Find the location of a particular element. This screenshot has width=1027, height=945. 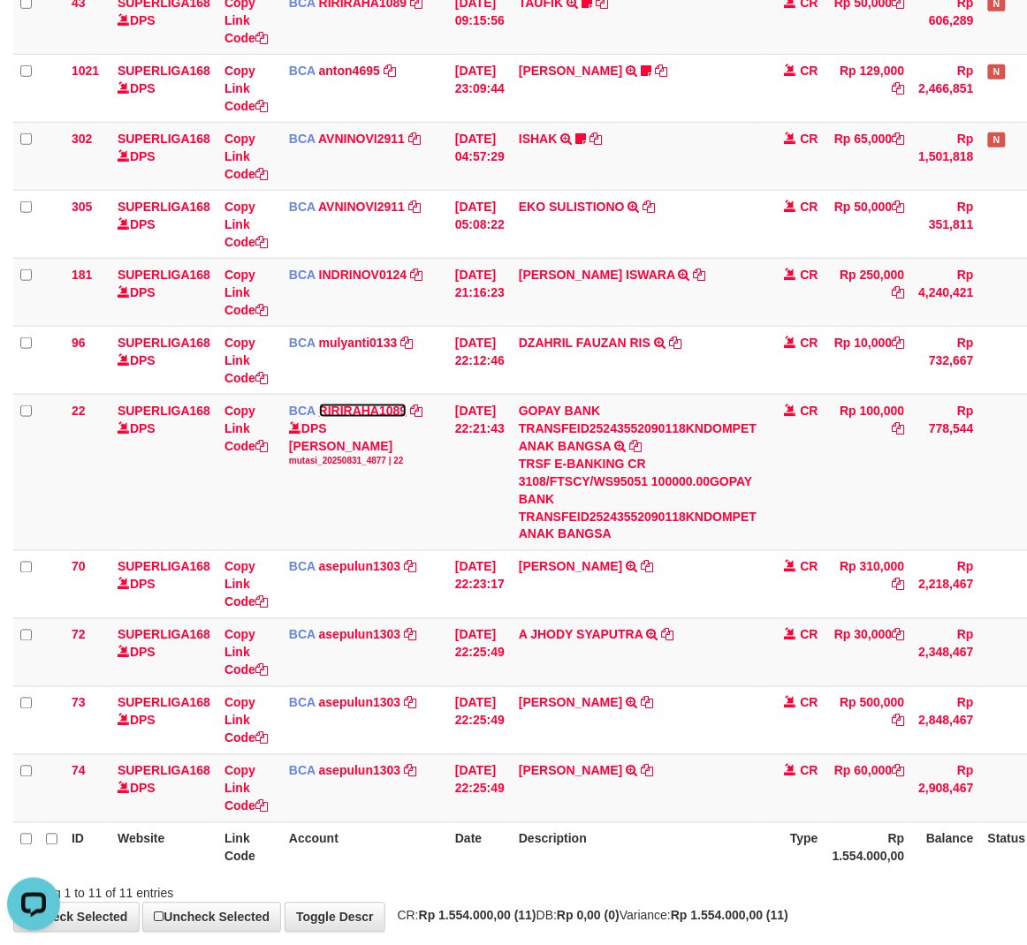

td: Rp 65,000 is located at coordinates (869, 156).